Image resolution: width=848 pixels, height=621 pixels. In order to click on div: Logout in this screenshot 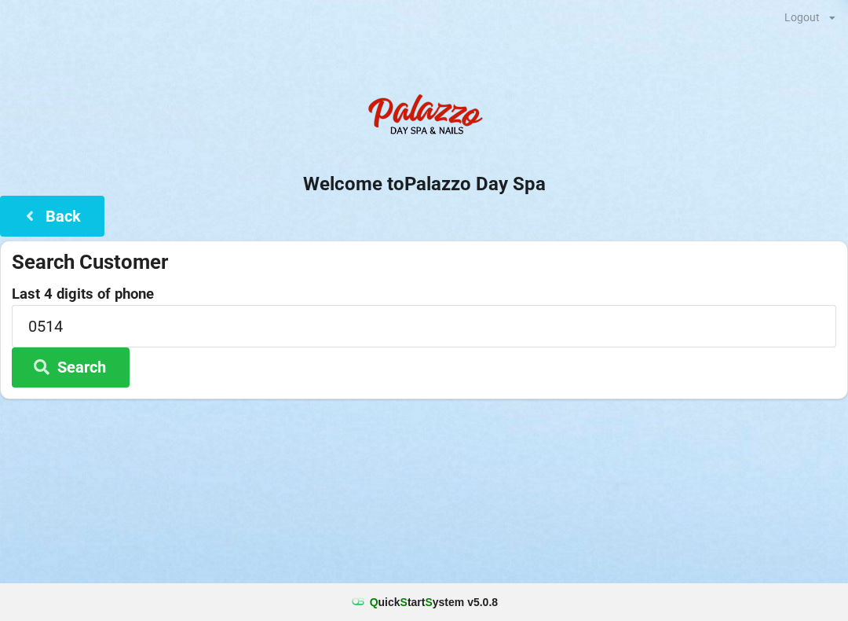, I will do `click(802, 17)`.